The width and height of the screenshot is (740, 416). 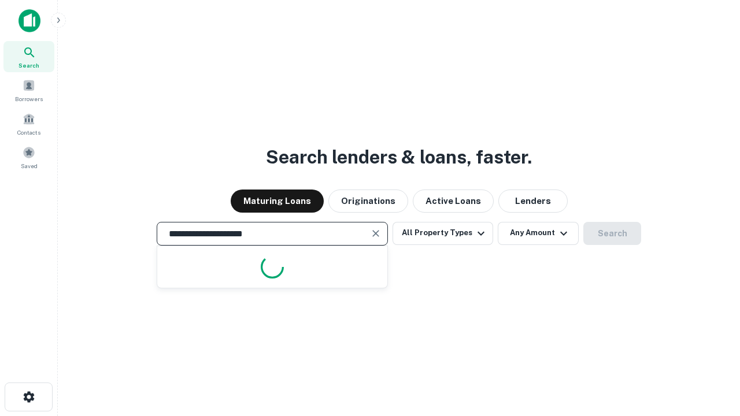 What do you see at coordinates (533, 201) in the screenshot?
I see `button: Lenders` at bounding box center [533, 201].